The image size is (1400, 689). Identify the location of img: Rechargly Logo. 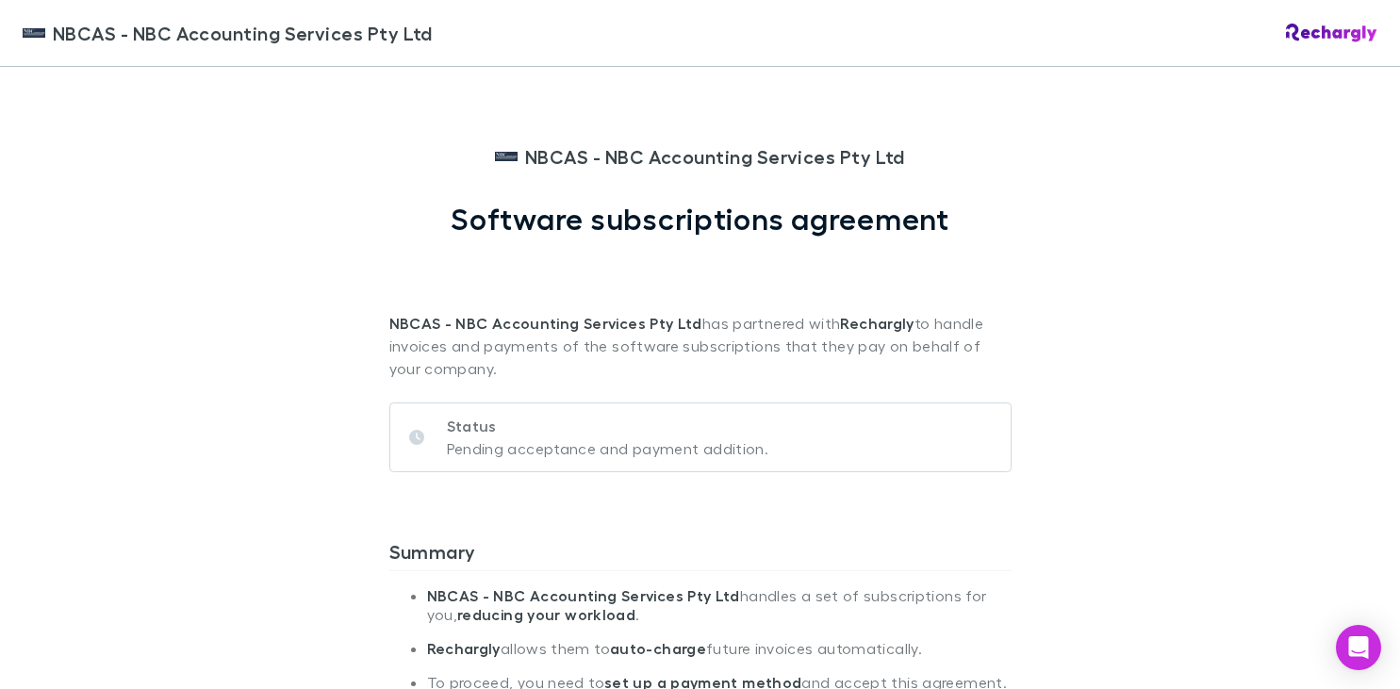
(1331, 33).